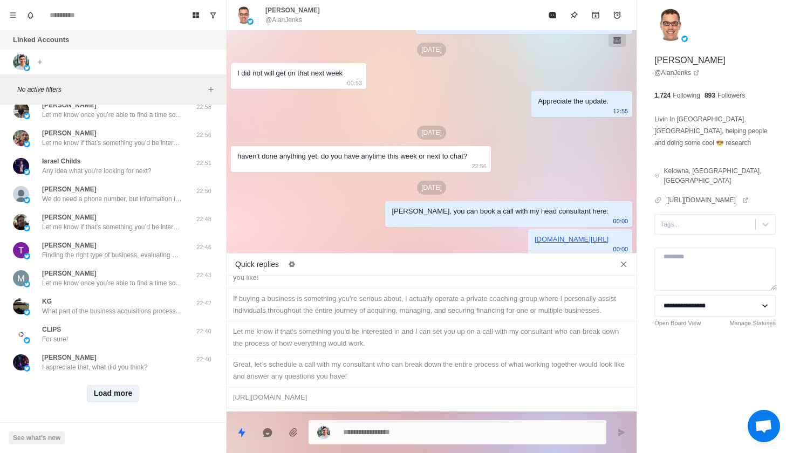 The image size is (793, 453). What do you see at coordinates (677, 323) in the screenshot?
I see `a: Open Board View` at bounding box center [677, 323].